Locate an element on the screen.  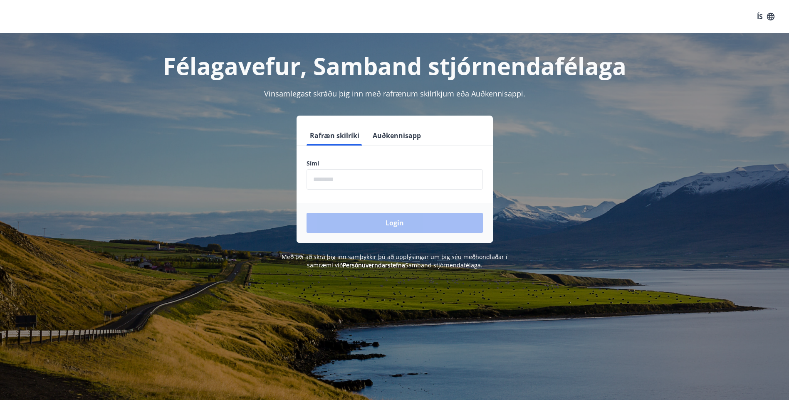
h1: Félagavefur, Samband stjórnendafélaga is located at coordinates (395, 66).